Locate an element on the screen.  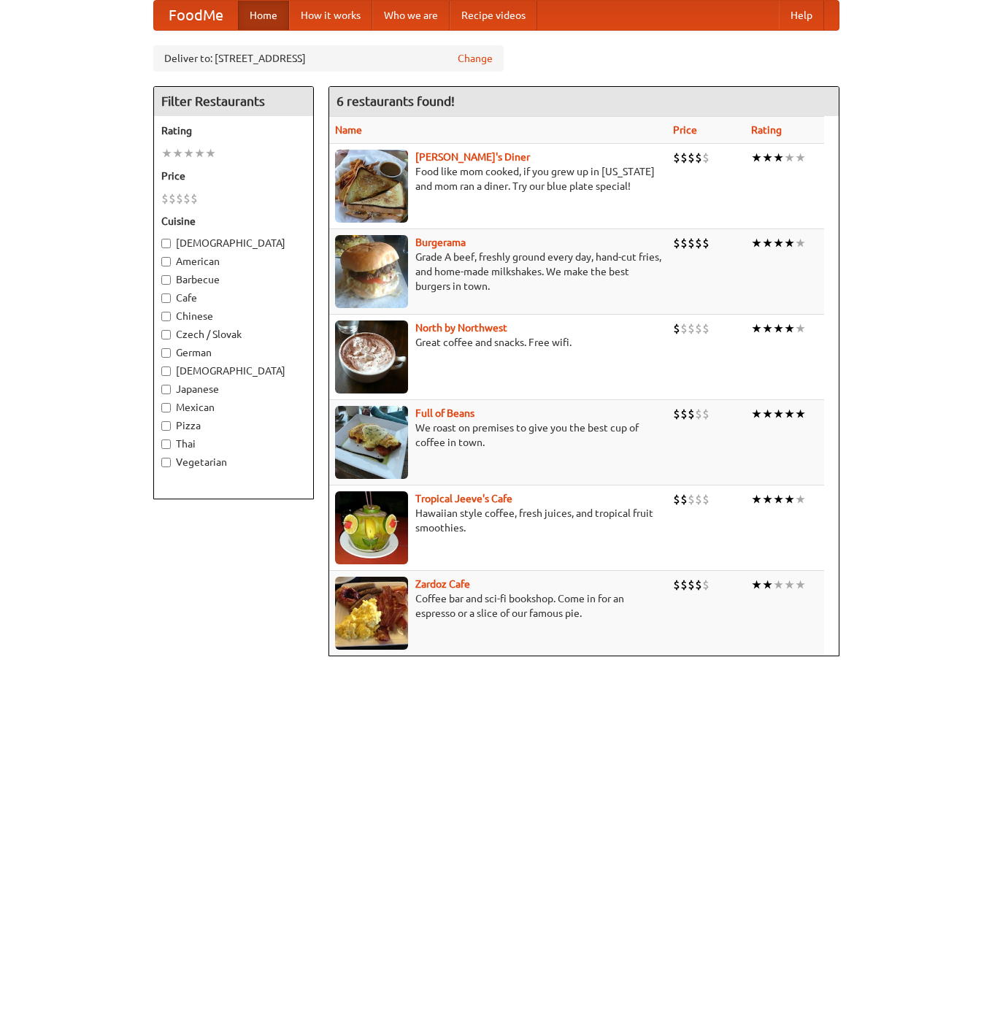
a: Help is located at coordinates (801, 15).